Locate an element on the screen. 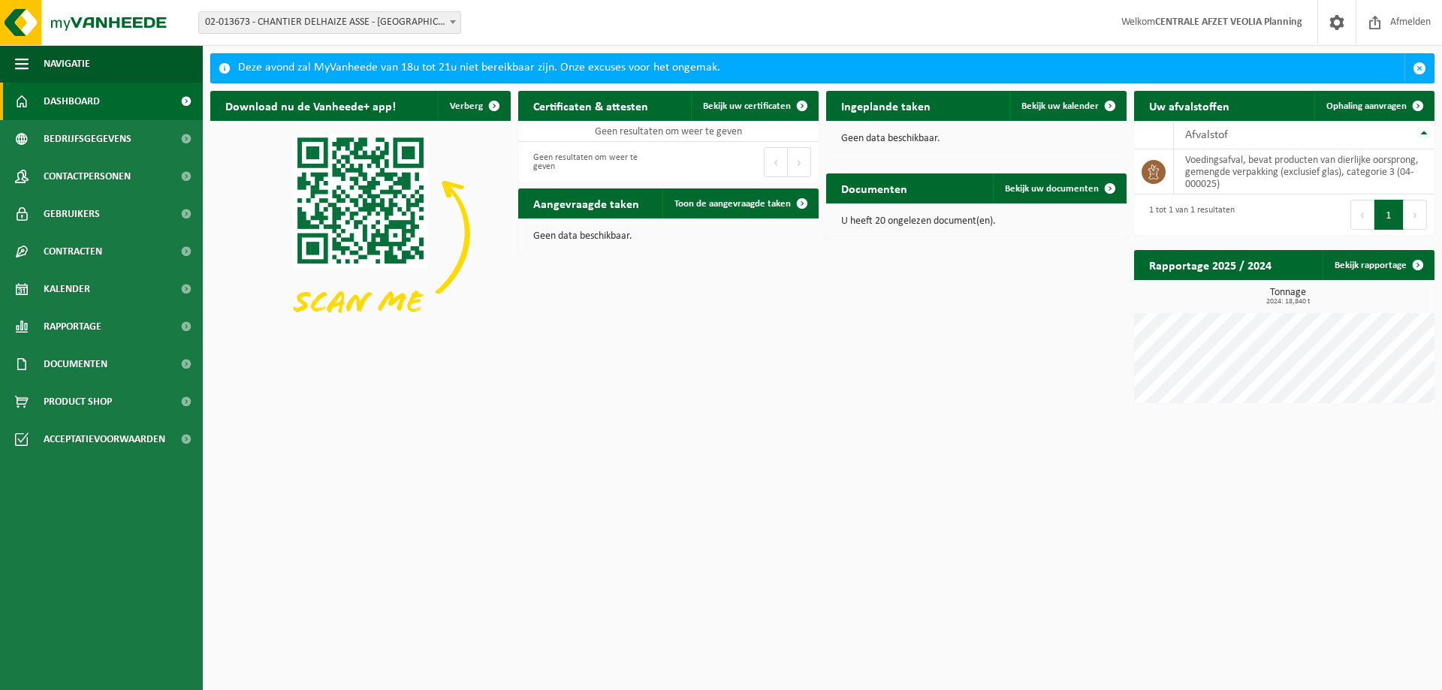 The height and width of the screenshot is (690, 1442). a: Bekijk uw documenten is located at coordinates (1059, 188).